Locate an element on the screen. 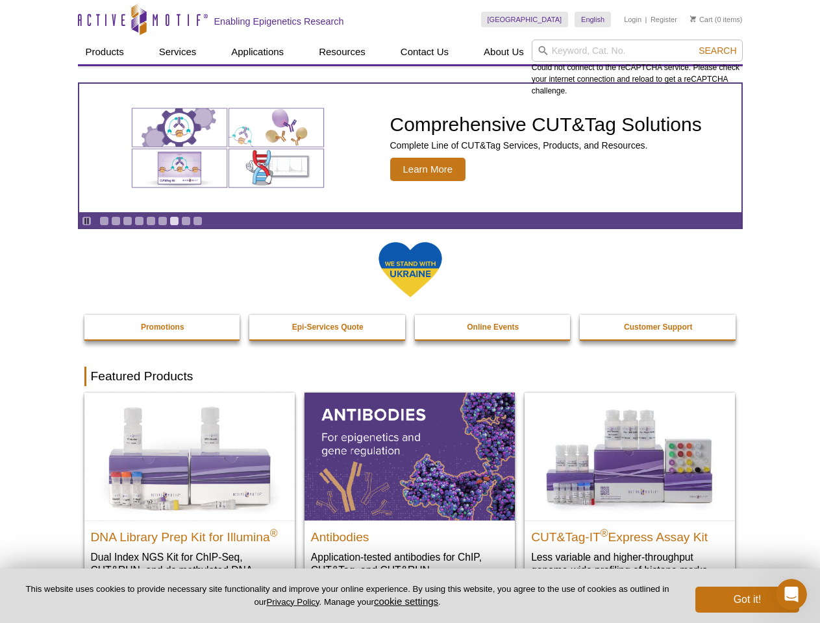  a: English is located at coordinates (593, 19).